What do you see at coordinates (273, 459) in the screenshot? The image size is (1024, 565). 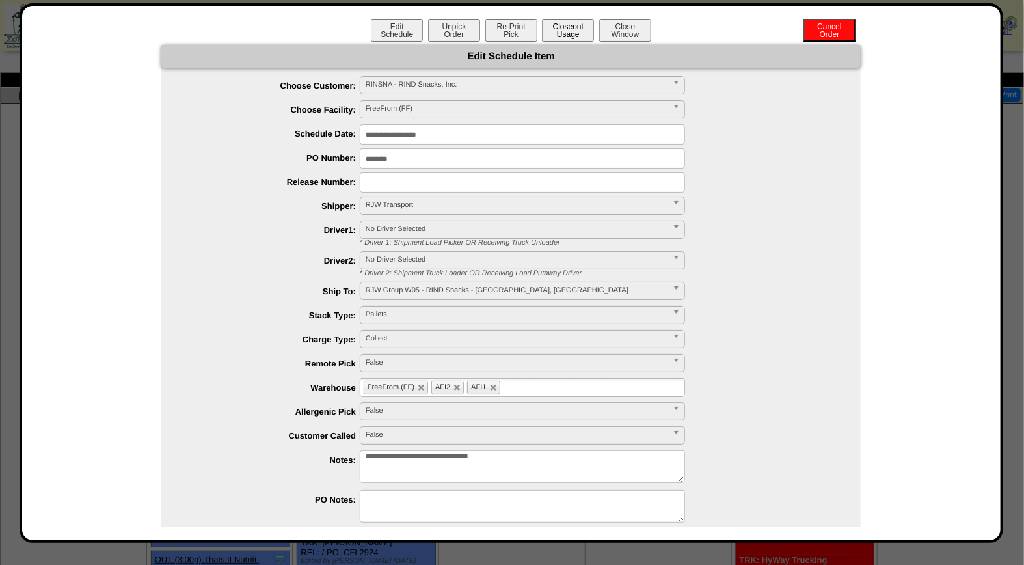 I see `label: Notes:` at bounding box center [273, 459].